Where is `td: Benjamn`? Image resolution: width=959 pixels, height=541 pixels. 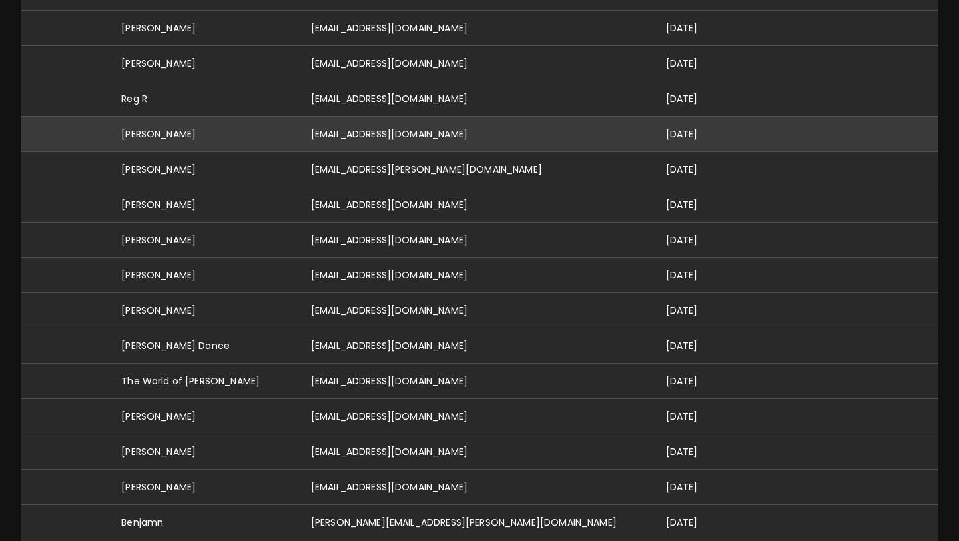
td: Benjamn is located at coordinates (205, 522).